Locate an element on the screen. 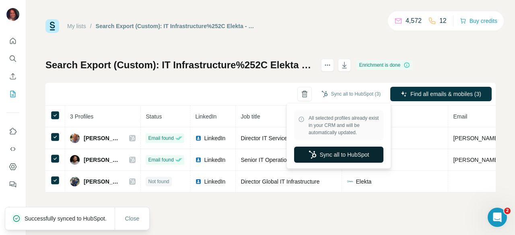 The width and height of the screenshot is (515, 235). span: Close is located at coordinates (132, 219).